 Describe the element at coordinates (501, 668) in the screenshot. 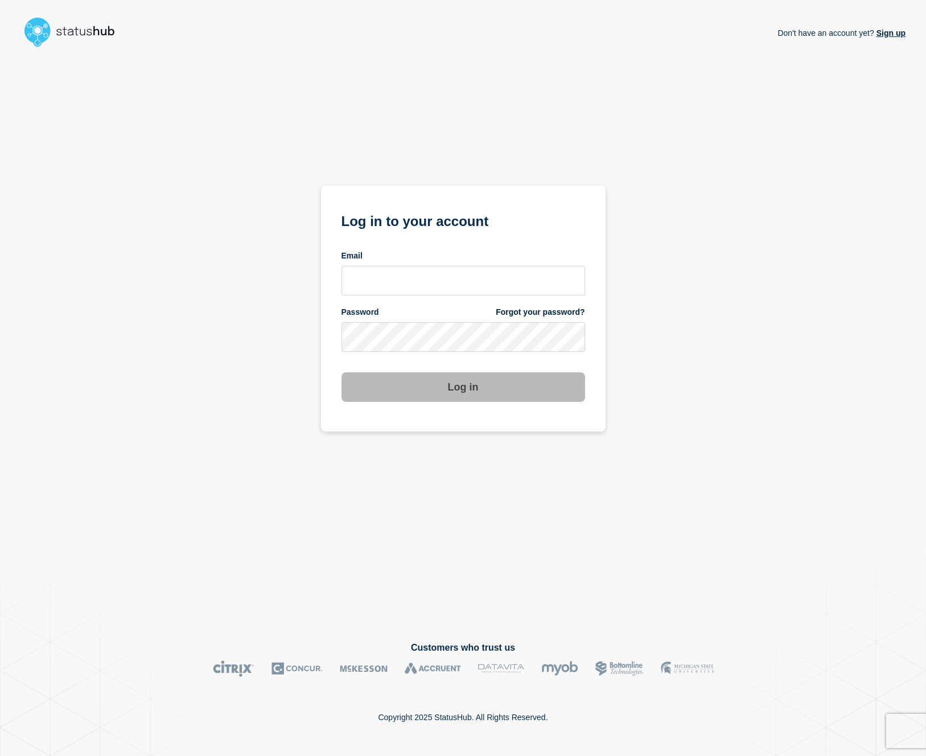

I see `img: DataVita logo` at that location.